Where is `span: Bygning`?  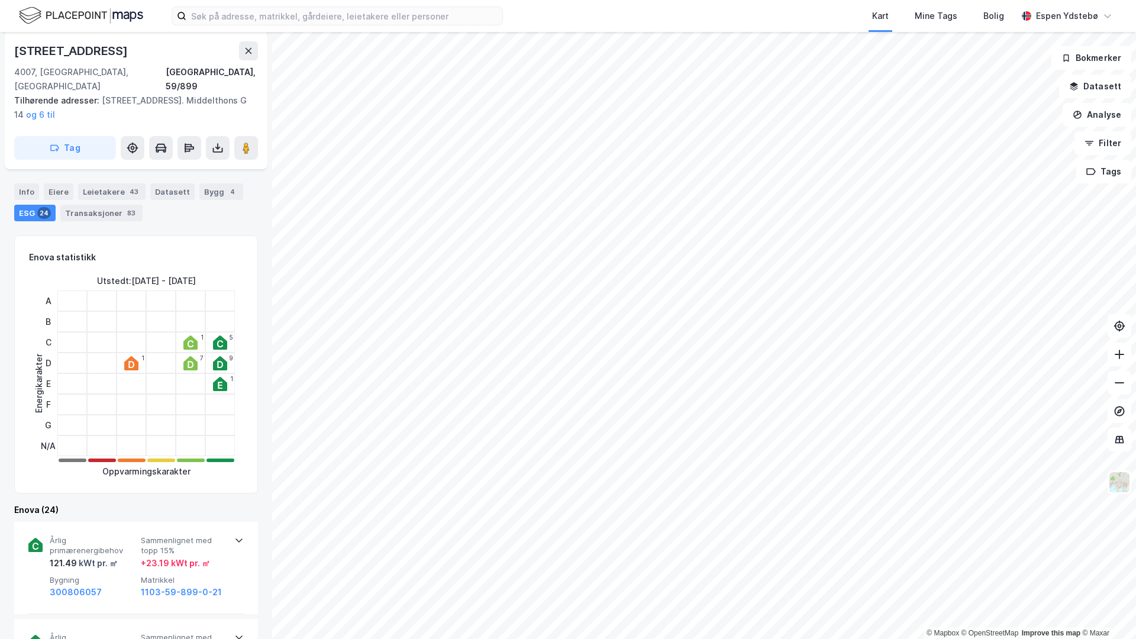
span: Bygning is located at coordinates (93, 580).